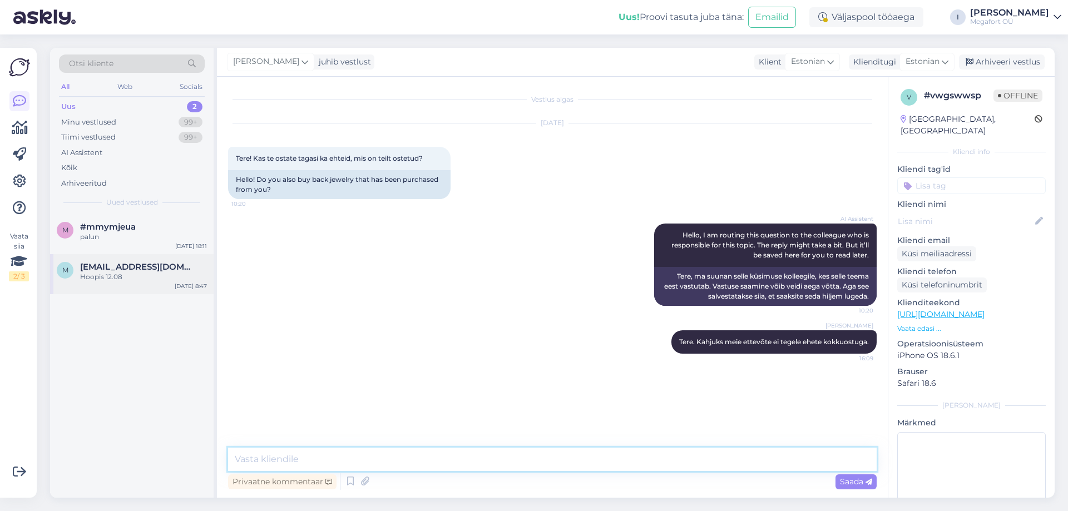 The width and height of the screenshot is (1068, 511). Describe the element at coordinates (88, 137) in the screenshot. I see `div: Tiimi vestlused` at that location.